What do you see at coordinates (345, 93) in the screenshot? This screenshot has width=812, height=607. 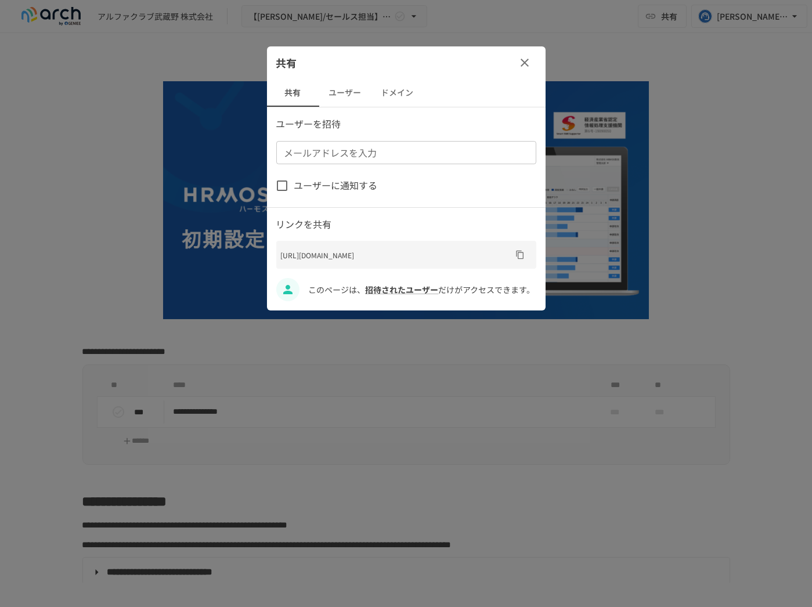 I see `button: ユーザー` at bounding box center [345, 93].